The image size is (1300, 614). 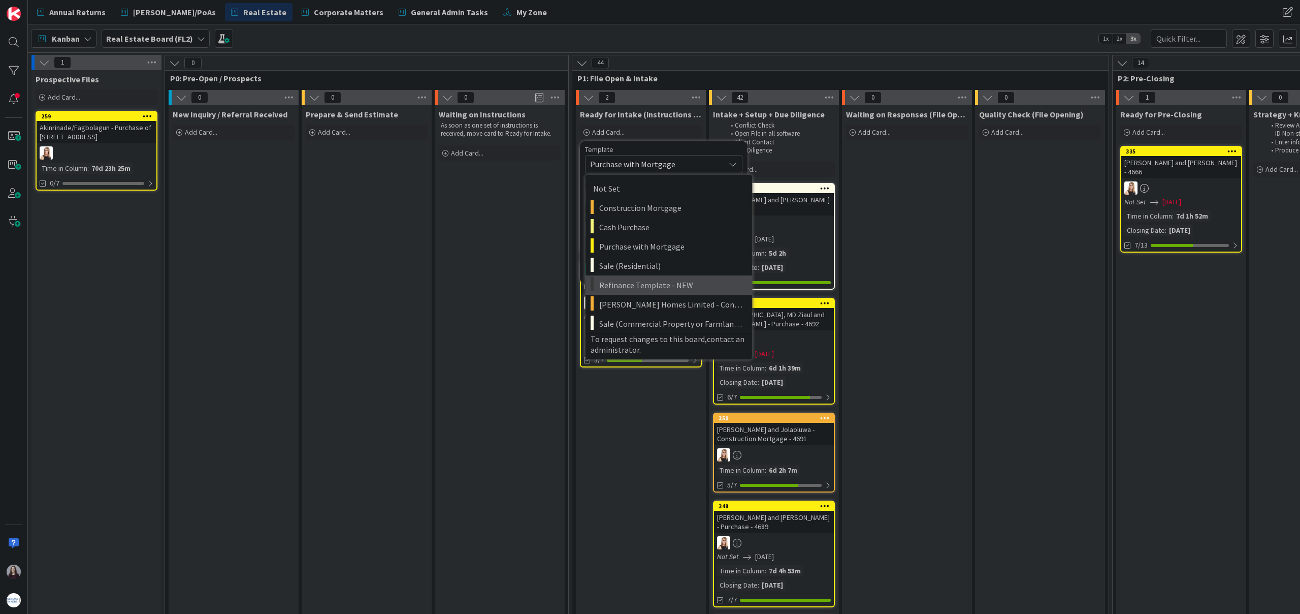 I want to click on span: 2, so click(x=607, y=98).